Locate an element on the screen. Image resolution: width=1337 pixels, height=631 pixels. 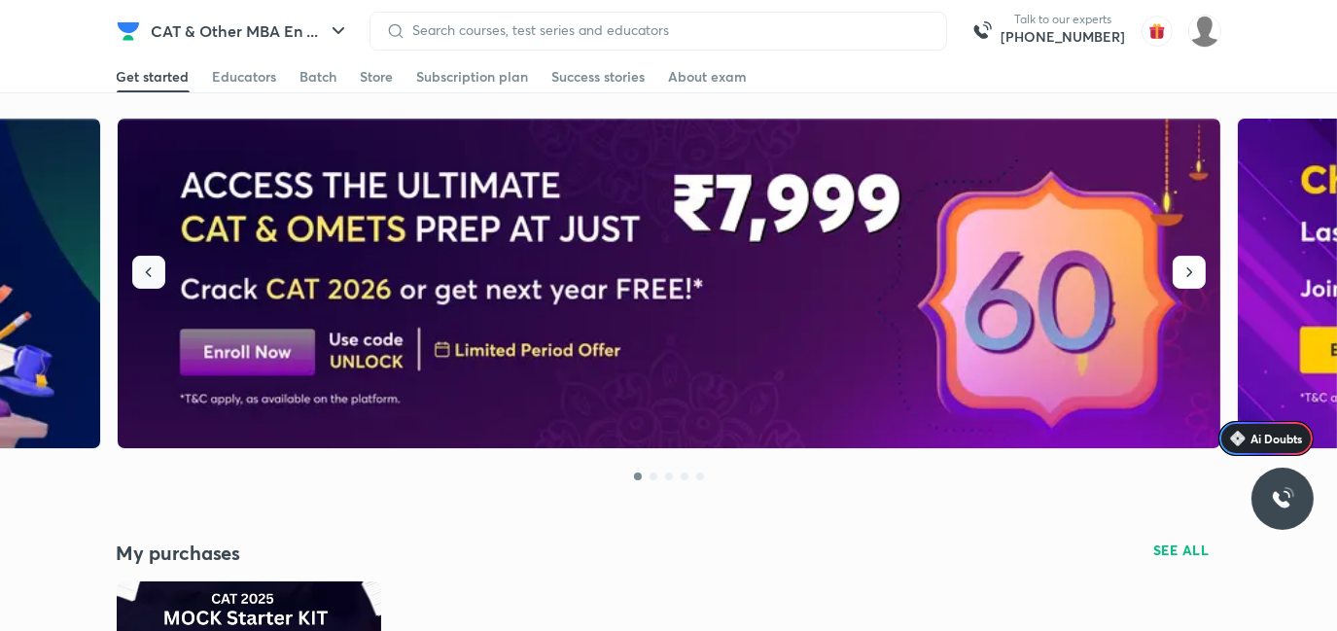
img: call-us is located at coordinates (982, 31).